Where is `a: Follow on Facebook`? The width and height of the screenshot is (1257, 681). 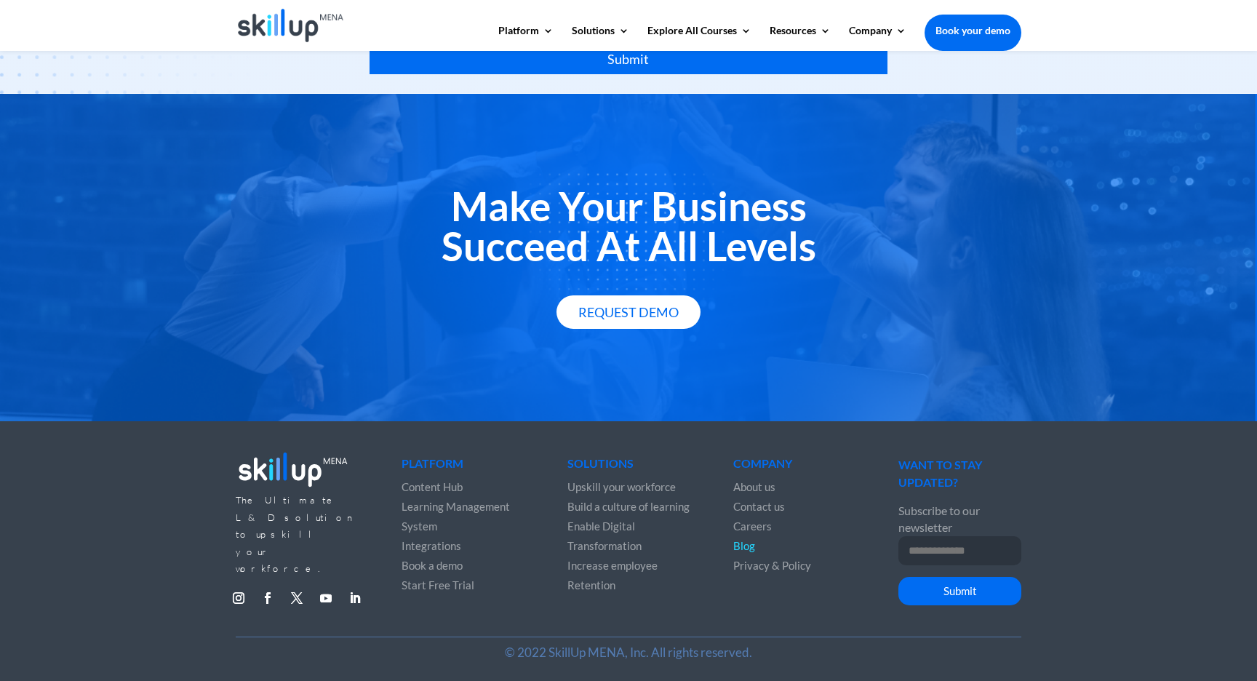 a: Follow on Facebook is located at coordinates (268, 598).